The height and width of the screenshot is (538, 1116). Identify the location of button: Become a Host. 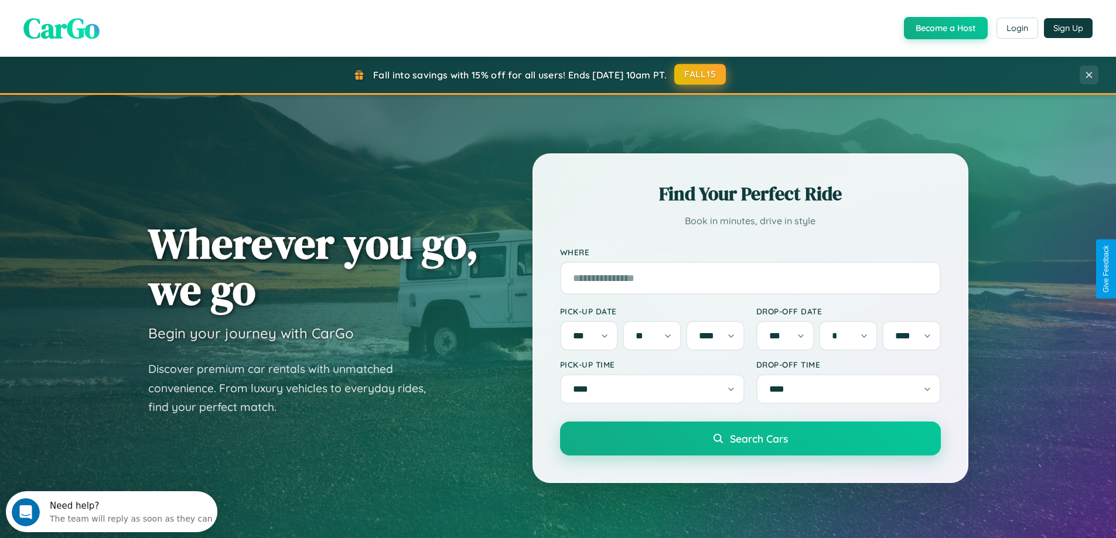
(945, 28).